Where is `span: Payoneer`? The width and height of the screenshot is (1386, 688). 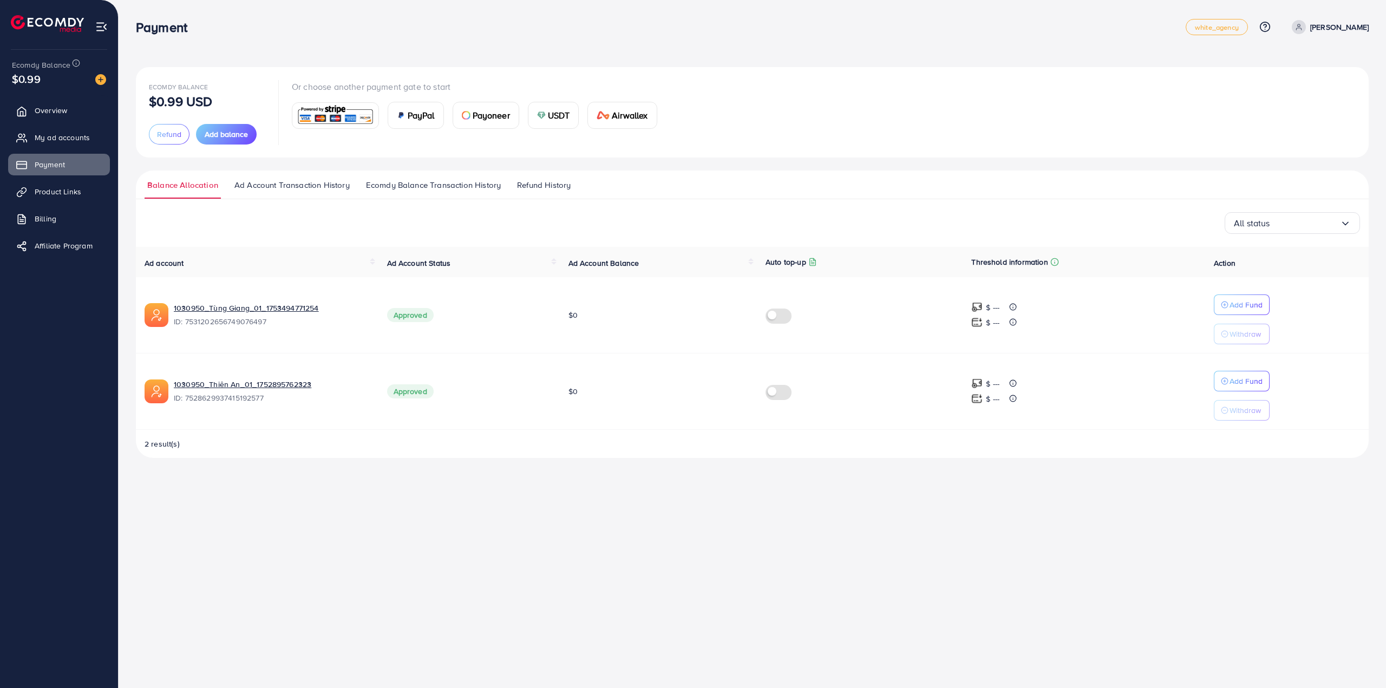
span: Payoneer is located at coordinates (491, 115).